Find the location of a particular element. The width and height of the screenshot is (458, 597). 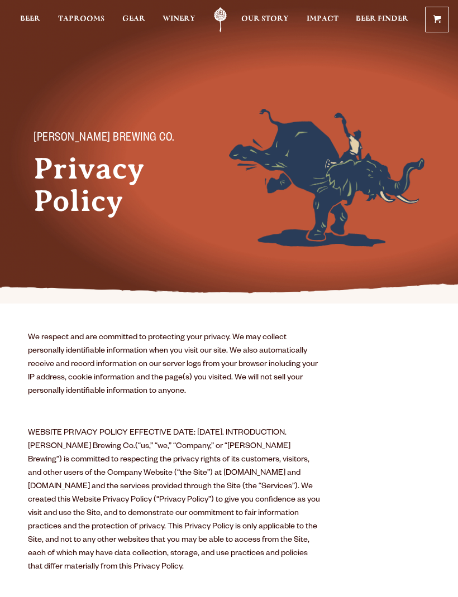

a: Our Story is located at coordinates (265, 20).